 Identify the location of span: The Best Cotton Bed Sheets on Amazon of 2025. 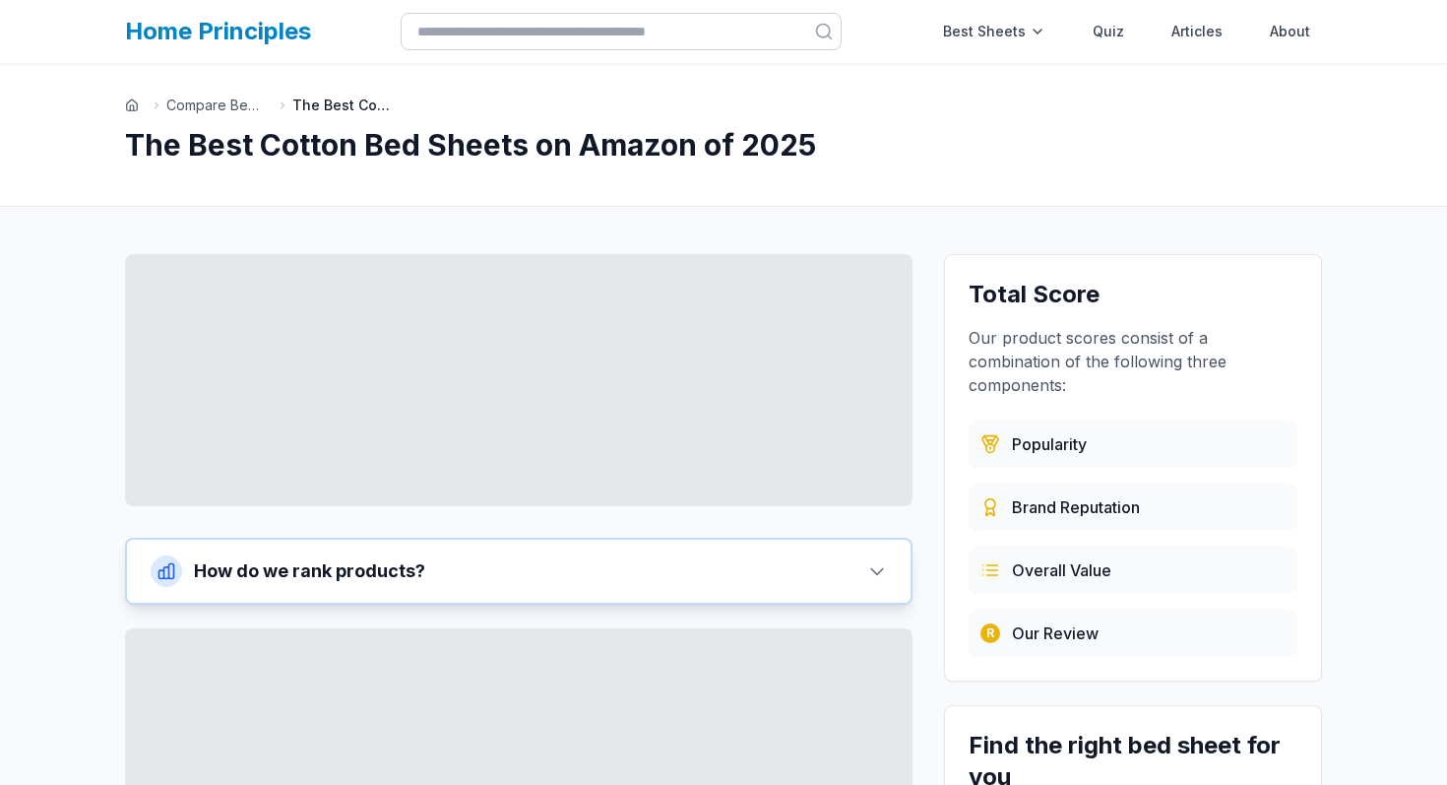
(342, 105).